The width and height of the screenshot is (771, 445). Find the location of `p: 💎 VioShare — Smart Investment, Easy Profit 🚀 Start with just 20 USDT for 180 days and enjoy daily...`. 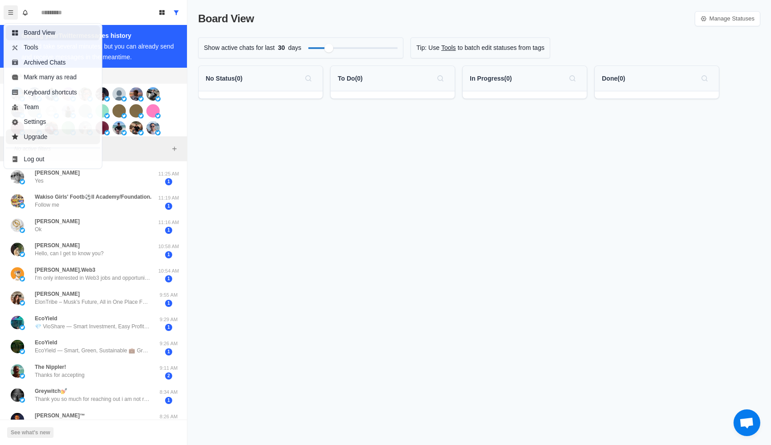

p: 💎 VioShare — Smart Investment, Easy Profit 🚀 Start with just 20 USDT for 180 days and enjoy daily... is located at coordinates (93, 327).